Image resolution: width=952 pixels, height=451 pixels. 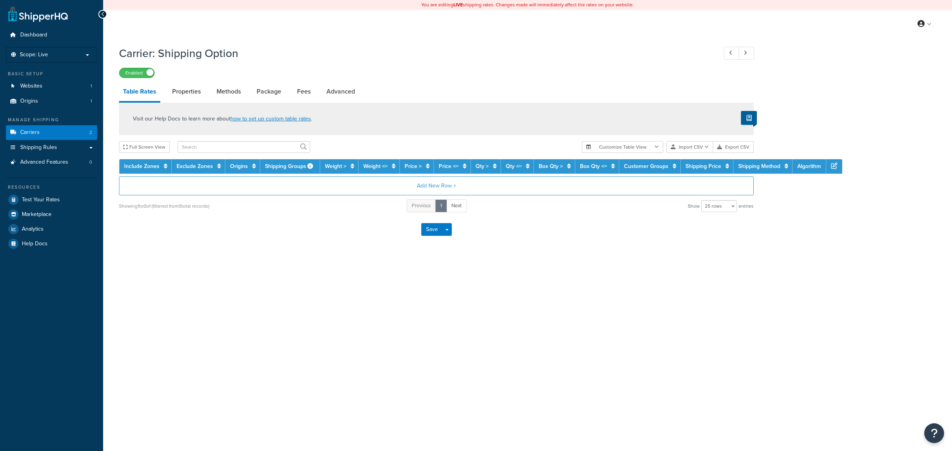 What do you see at coordinates (703, 166) in the screenshot?
I see `a: Shipping Price` at bounding box center [703, 166].